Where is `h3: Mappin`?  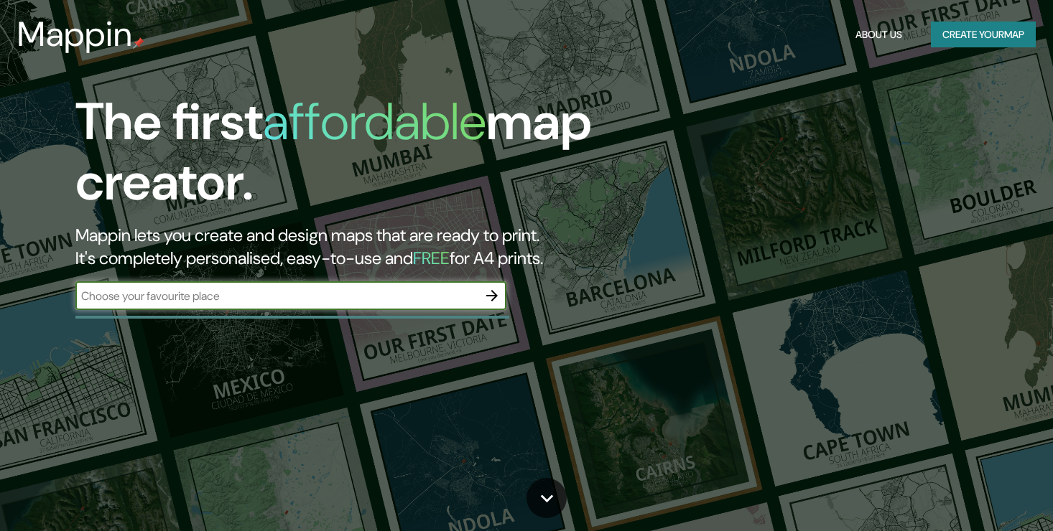 h3: Mappin is located at coordinates (75, 34).